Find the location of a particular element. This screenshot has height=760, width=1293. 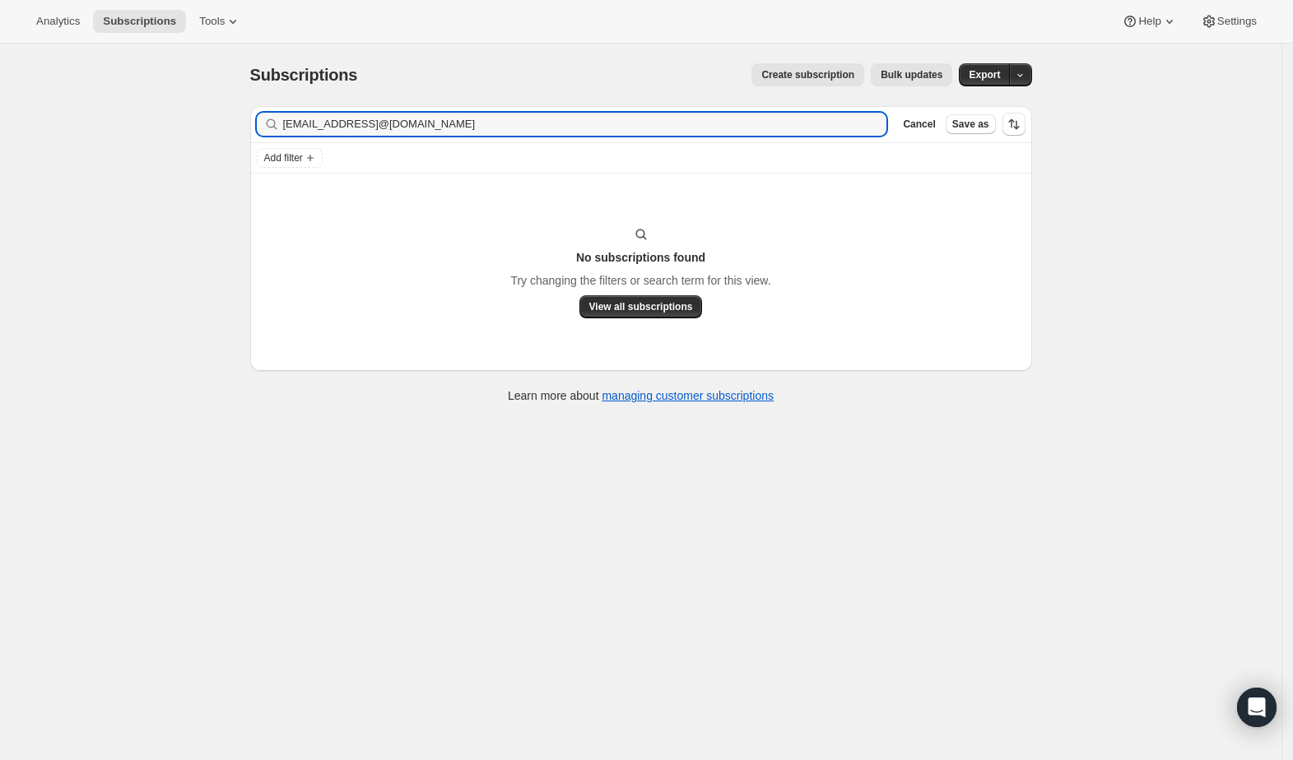

button: View all subscriptions is located at coordinates (641, 307).